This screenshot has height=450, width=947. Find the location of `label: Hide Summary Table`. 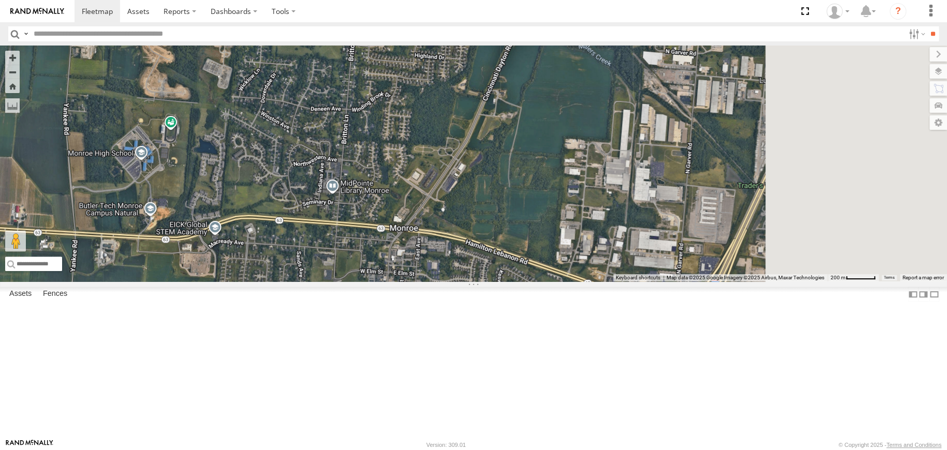

label: Hide Summary Table is located at coordinates (934, 294).